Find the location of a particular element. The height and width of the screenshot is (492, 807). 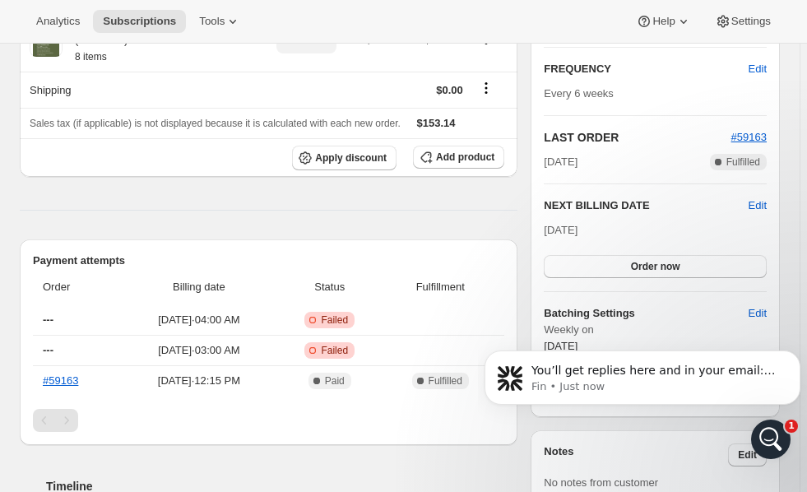

h1: Fin is located at coordinates (90, 14).